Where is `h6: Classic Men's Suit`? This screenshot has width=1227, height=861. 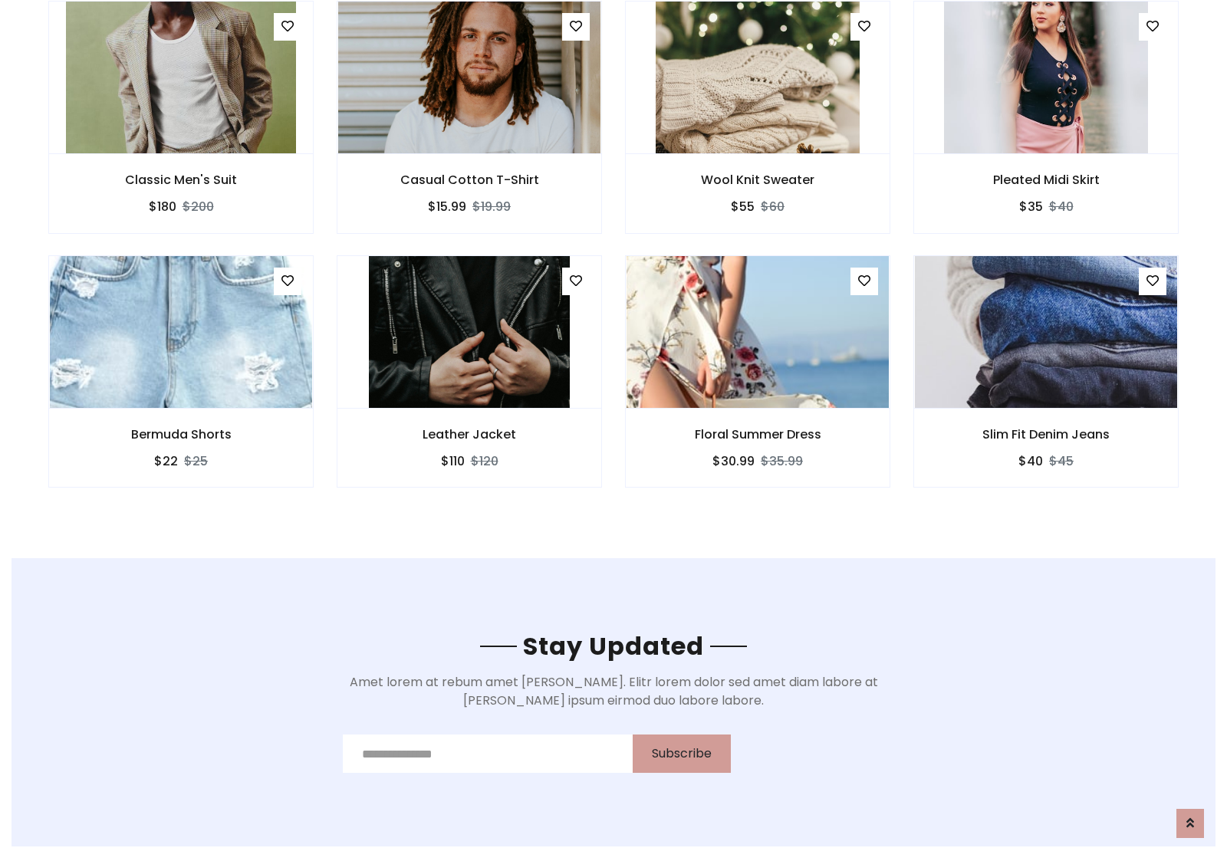
h6: Classic Men's Suit is located at coordinates (181, 179).